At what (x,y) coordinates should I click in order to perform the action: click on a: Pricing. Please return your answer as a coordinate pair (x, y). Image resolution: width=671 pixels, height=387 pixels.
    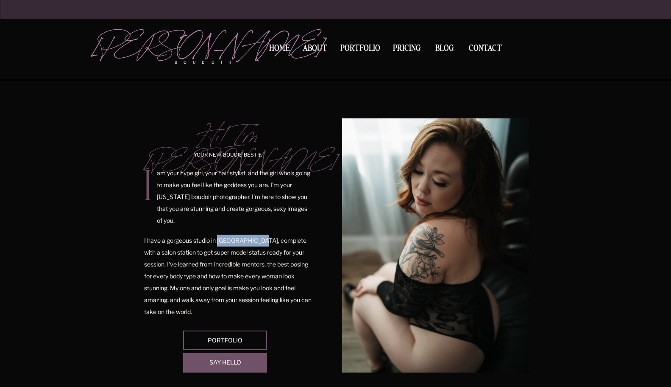
    Looking at the image, I should click on (407, 50).